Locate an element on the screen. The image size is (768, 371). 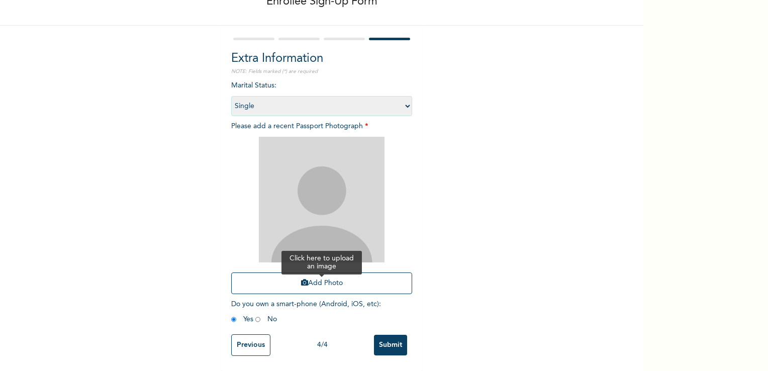
input: Submit is located at coordinates (390, 345).